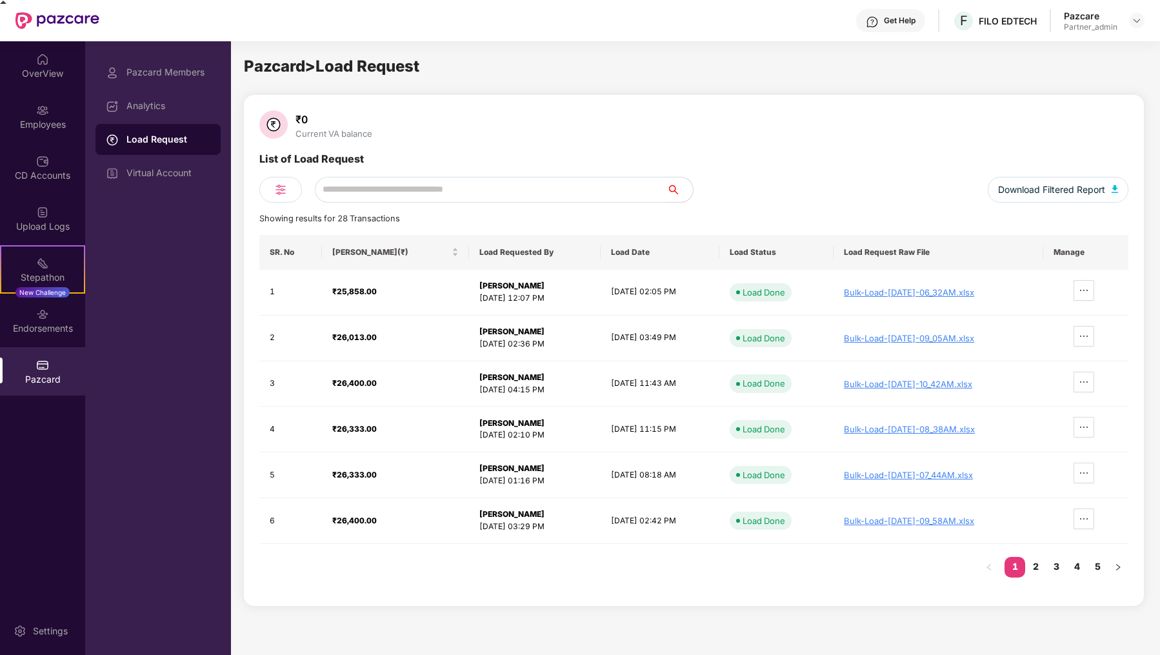 This screenshot has height=655, width=1160. I want to click on li: 2, so click(1036, 567).